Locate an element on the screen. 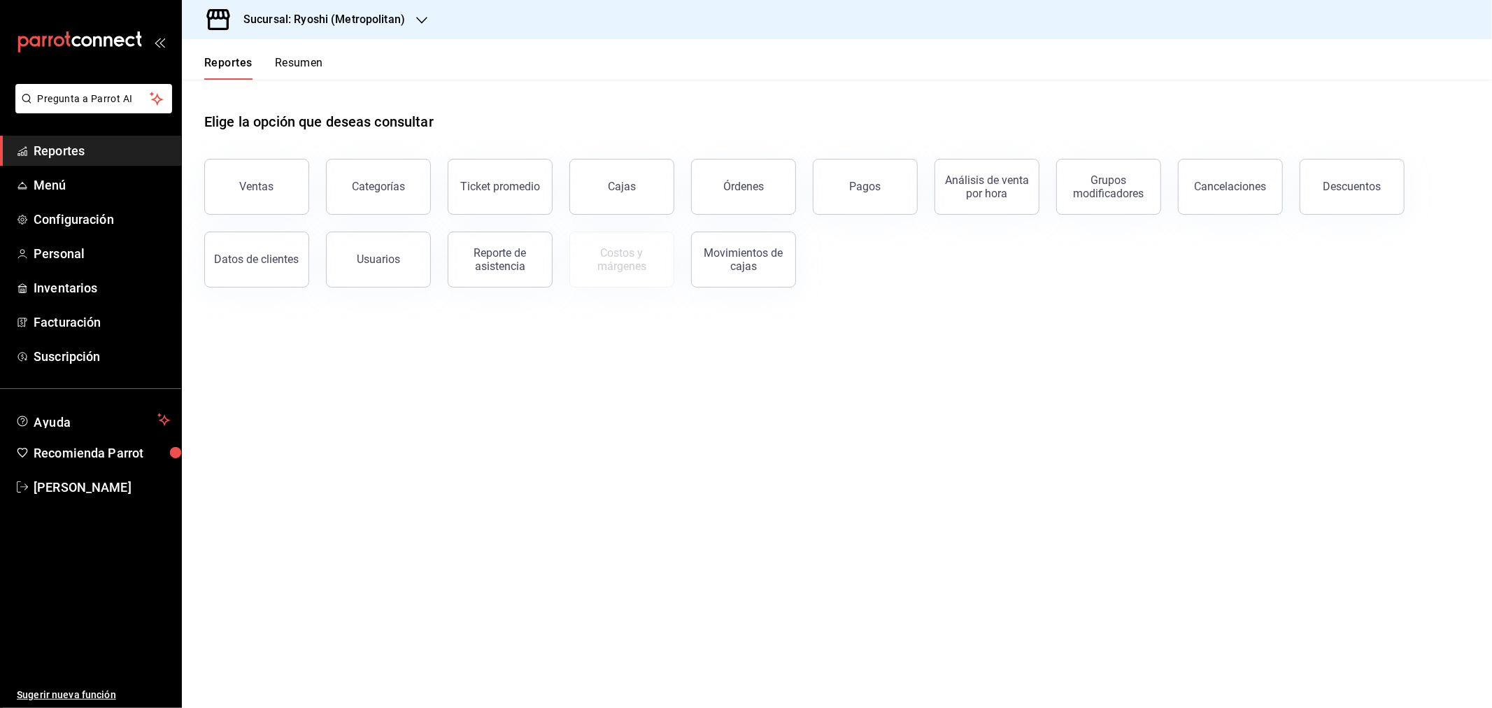 This screenshot has height=708, width=1492. button: Contrata inventarios para ver este reporte is located at coordinates (622, 260).